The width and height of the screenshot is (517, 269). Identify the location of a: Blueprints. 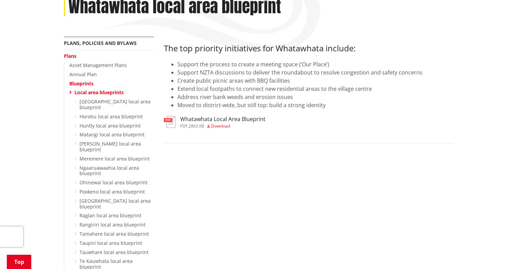
(81, 83).